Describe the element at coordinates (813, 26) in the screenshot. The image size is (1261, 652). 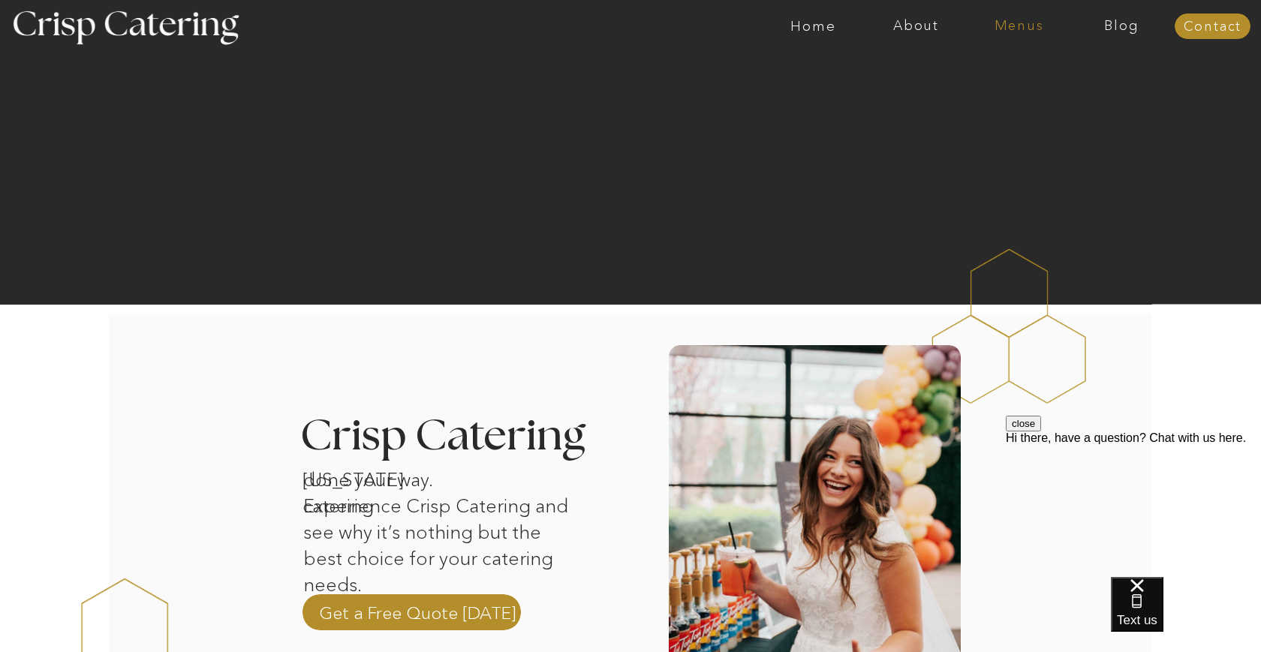
I see `a: Home` at that location.